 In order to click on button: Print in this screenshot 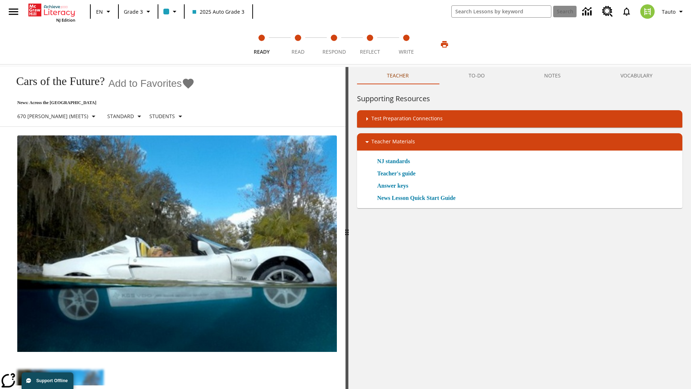, I will do `click(445, 44)`.